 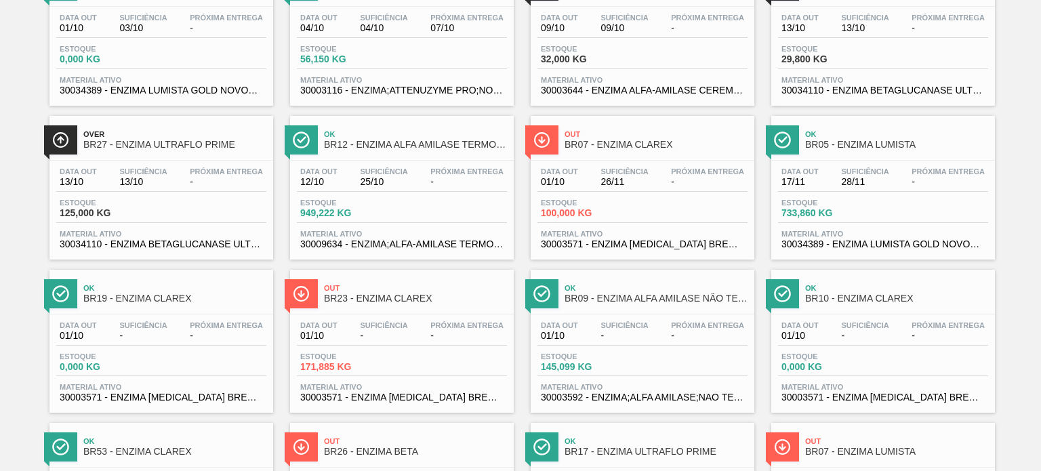 What do you see at coordinates (161, 397) in the screenshot?
I see `span: 30003571 - ENZIMA PROTEASE BREWERS CLAREX` at bounding box center [161, 397].